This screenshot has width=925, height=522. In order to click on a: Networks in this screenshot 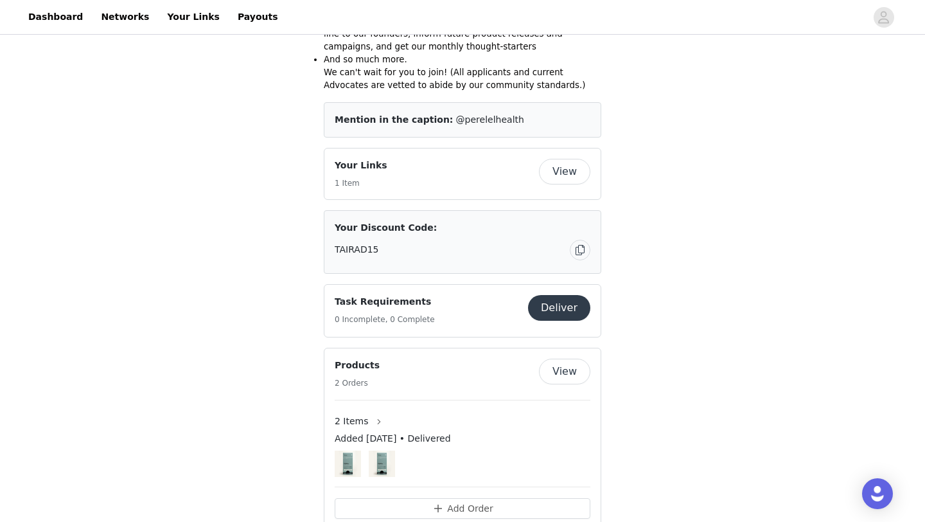, I will do `click(125, 17)`.